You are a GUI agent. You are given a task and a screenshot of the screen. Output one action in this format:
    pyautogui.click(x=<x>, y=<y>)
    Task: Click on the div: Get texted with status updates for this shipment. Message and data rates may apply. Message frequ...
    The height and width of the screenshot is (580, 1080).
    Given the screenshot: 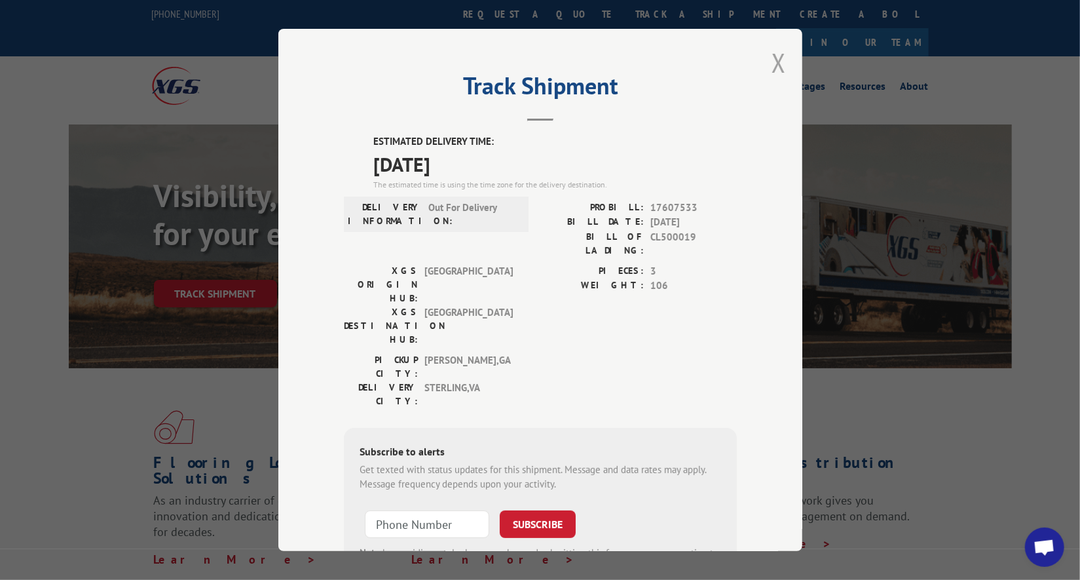 What is the action you would take?
    pyautogui.click(x=541, y=477)
    